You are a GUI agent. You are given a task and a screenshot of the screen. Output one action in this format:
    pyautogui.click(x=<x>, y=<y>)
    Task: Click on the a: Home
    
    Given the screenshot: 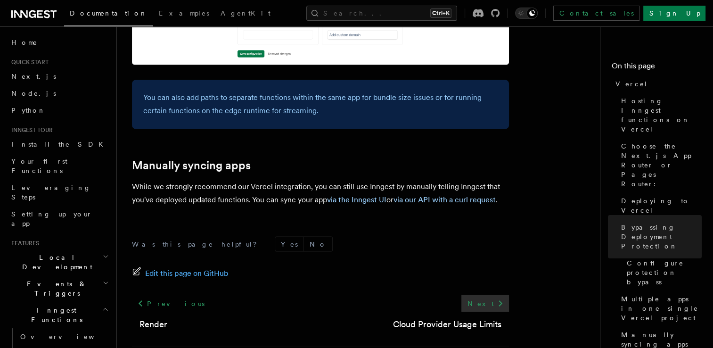 What is the action you would take?
    pyautogui.click(x=59, y=42)
    